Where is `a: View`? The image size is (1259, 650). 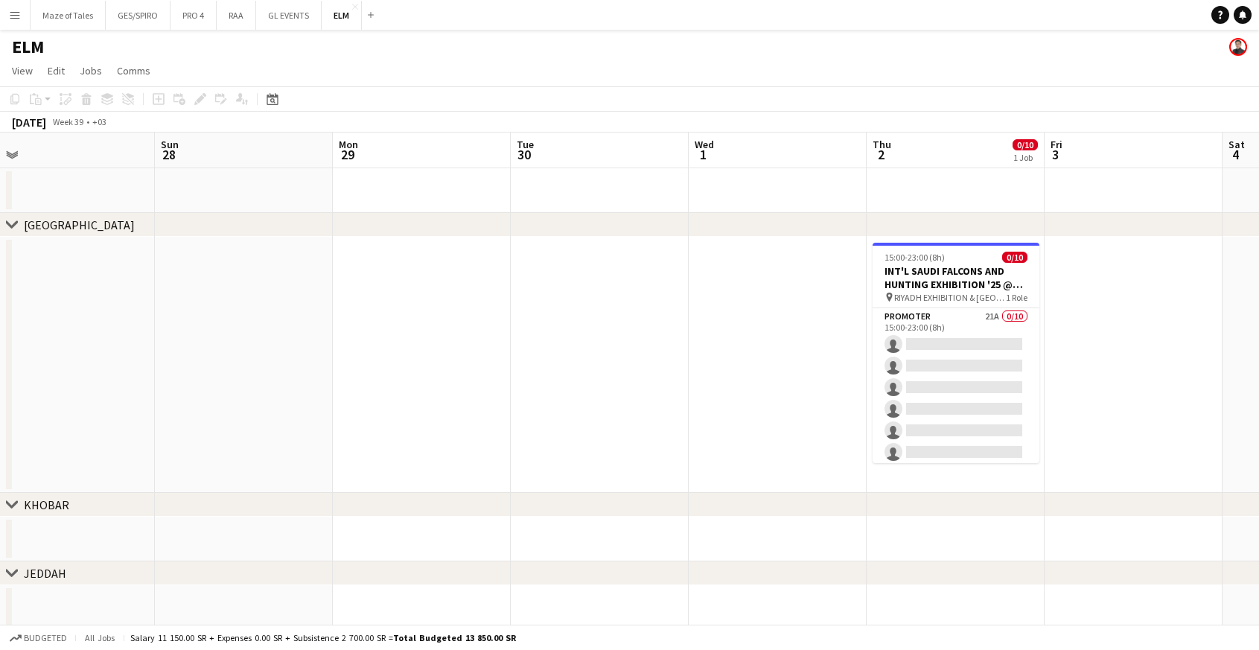 a: View is located at coordinates (22, 71).